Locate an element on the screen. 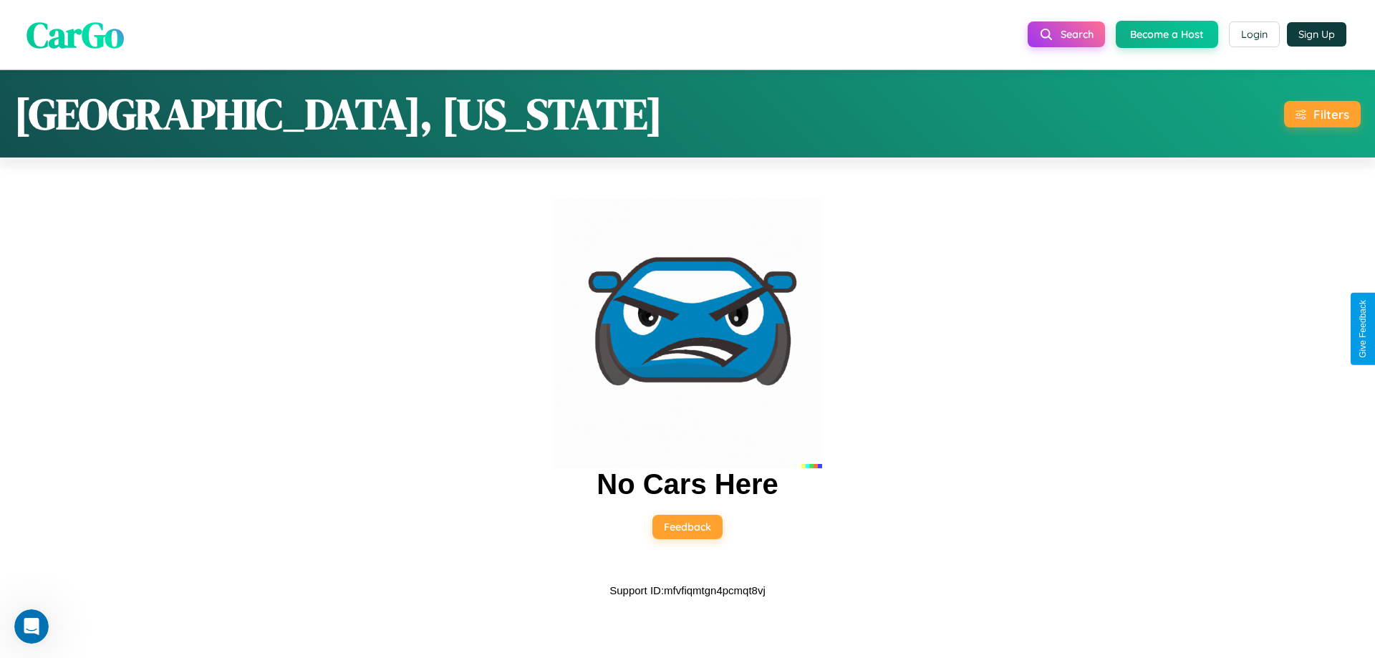 The height and width of the screenshot is (658, 1375). button: Feedback is located at coordinates (687, 527).